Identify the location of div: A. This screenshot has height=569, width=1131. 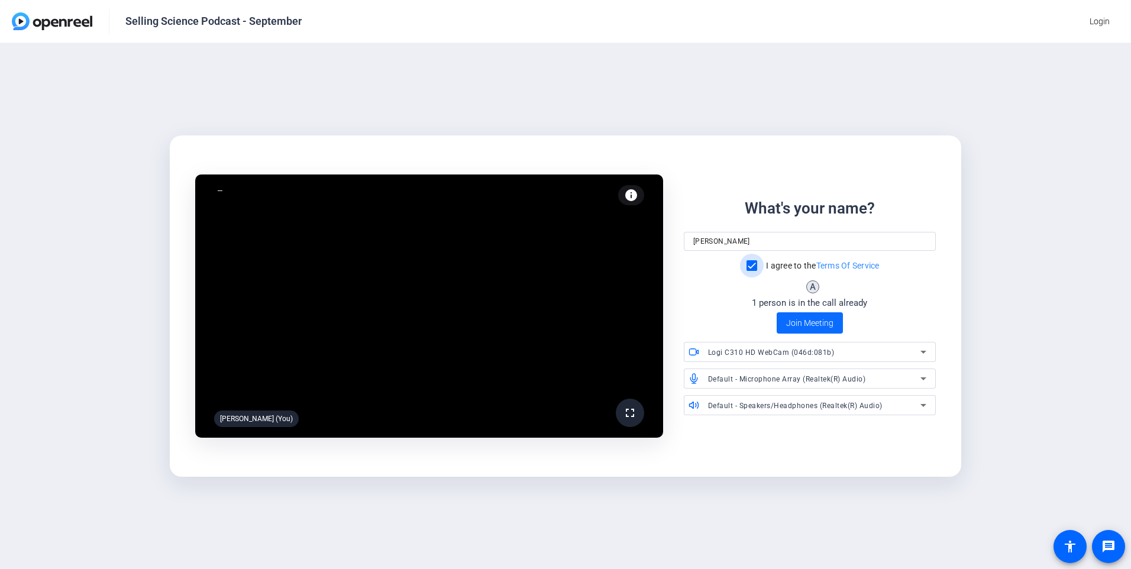
(813, 287).